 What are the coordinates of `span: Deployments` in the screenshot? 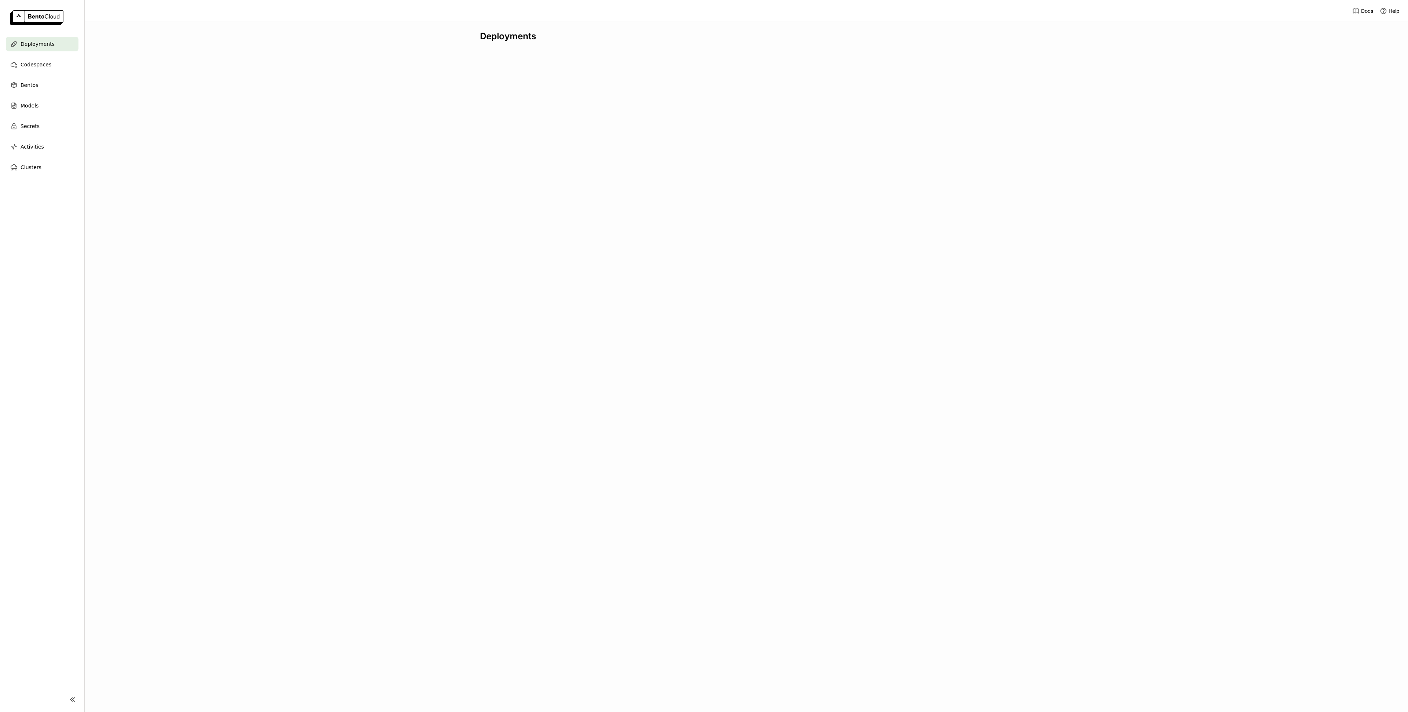 It's located at (37, 44).